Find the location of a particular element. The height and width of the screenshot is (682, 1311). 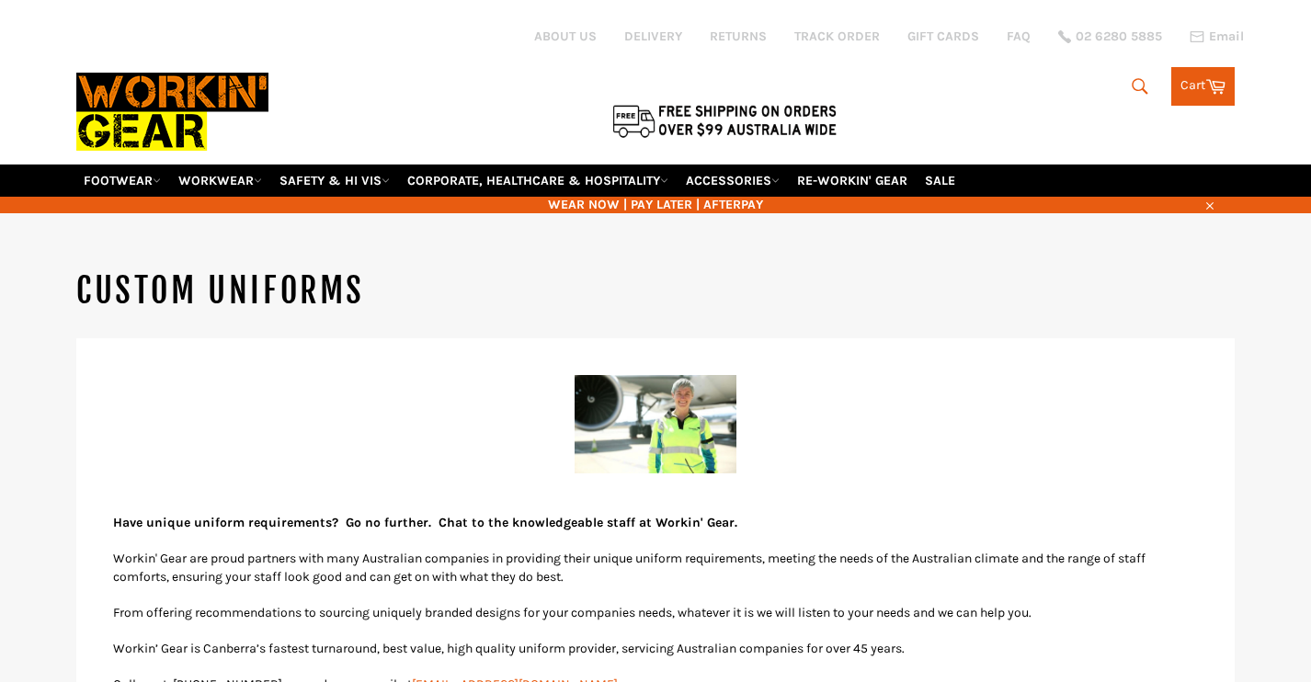

img: CAG_photo_2.jpg is located at coordinates (656, 424).